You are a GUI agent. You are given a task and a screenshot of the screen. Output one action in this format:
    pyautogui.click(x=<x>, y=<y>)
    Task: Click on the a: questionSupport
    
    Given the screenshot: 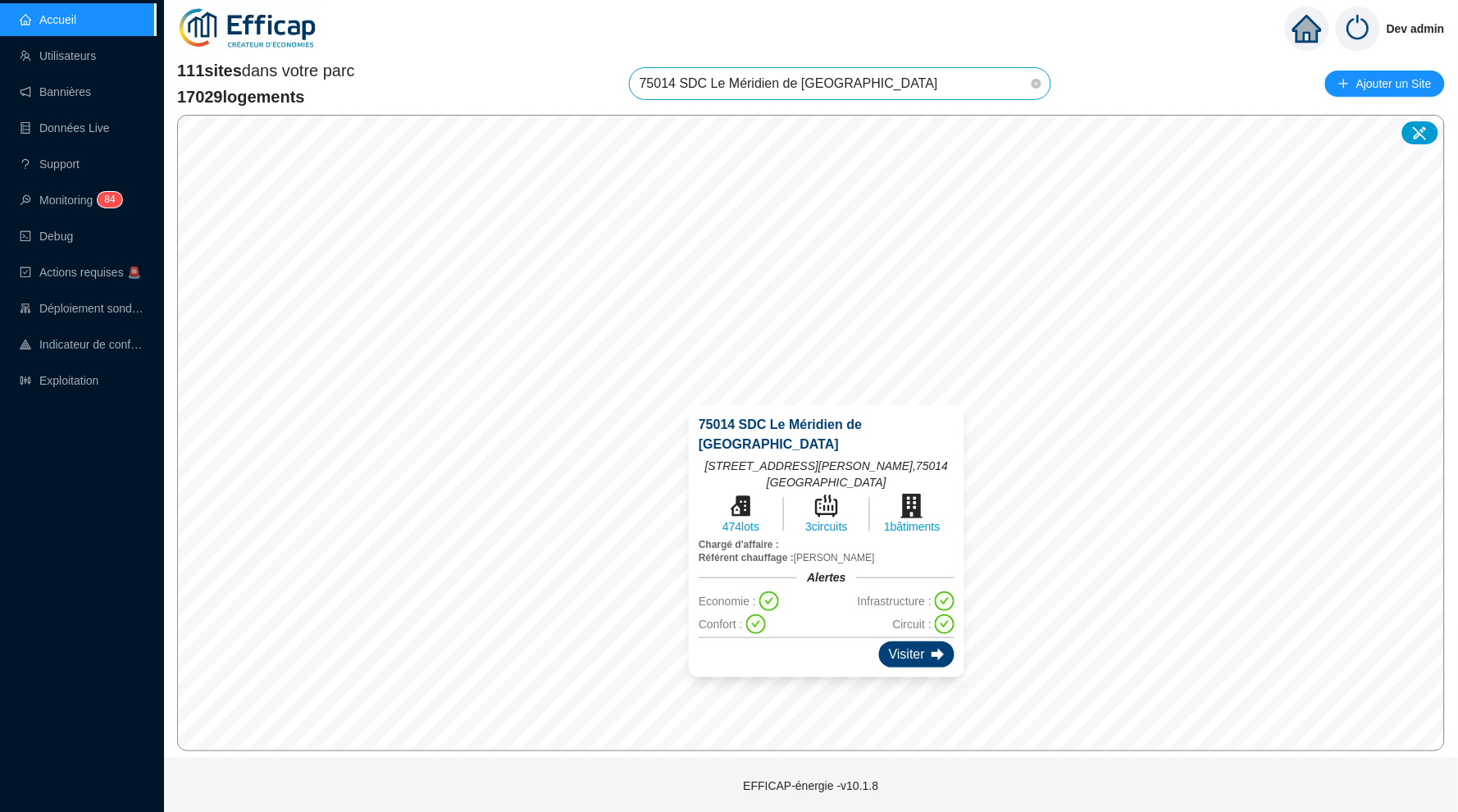 What is the action you would take?
    pyautogui.click(x=49, y=164)
    